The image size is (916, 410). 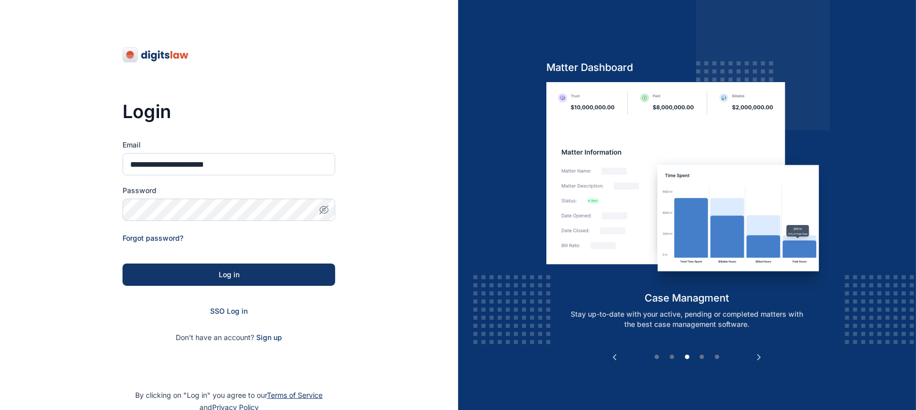 What do you see at coordinates (615, 357) in the screenshot?
I see `button: Previous` at bounding box center [615, 357].